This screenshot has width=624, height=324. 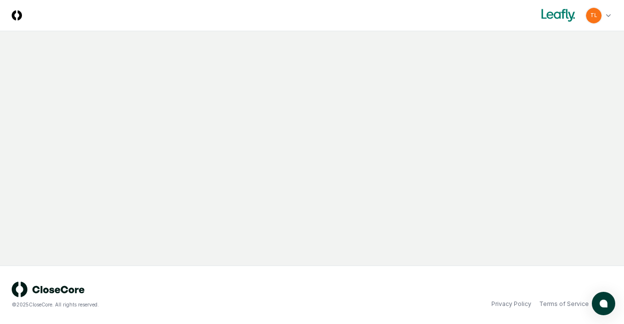 What do you see at coordinates (48, 290) in the screenshot?
I see `img: logo` at bounding box center [48, 290].